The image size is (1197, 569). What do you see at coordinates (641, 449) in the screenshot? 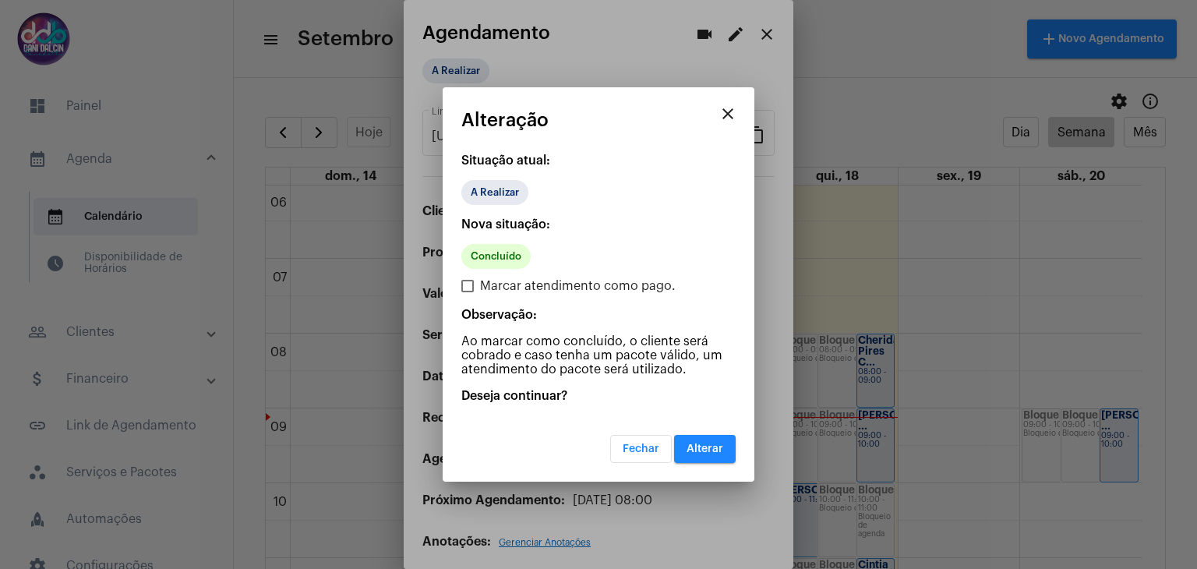
I see `span: Fechar` at bounding box center [641, 449].